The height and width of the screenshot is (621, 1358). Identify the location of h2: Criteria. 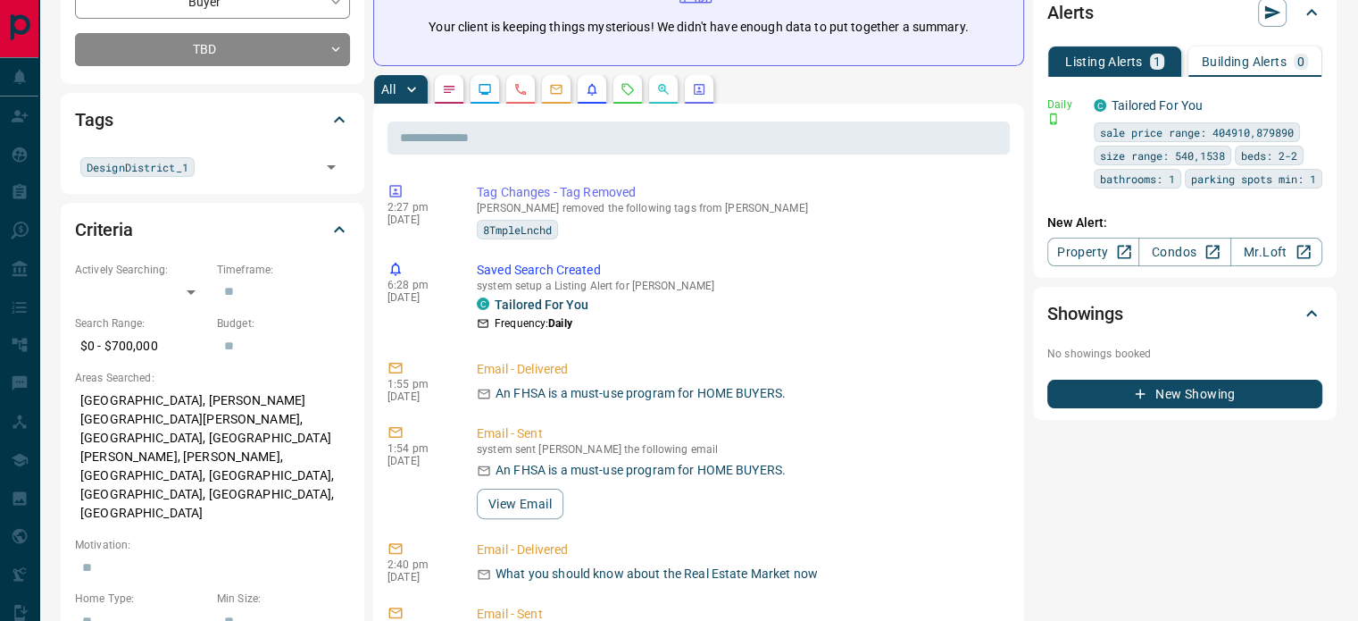
(104, 229).